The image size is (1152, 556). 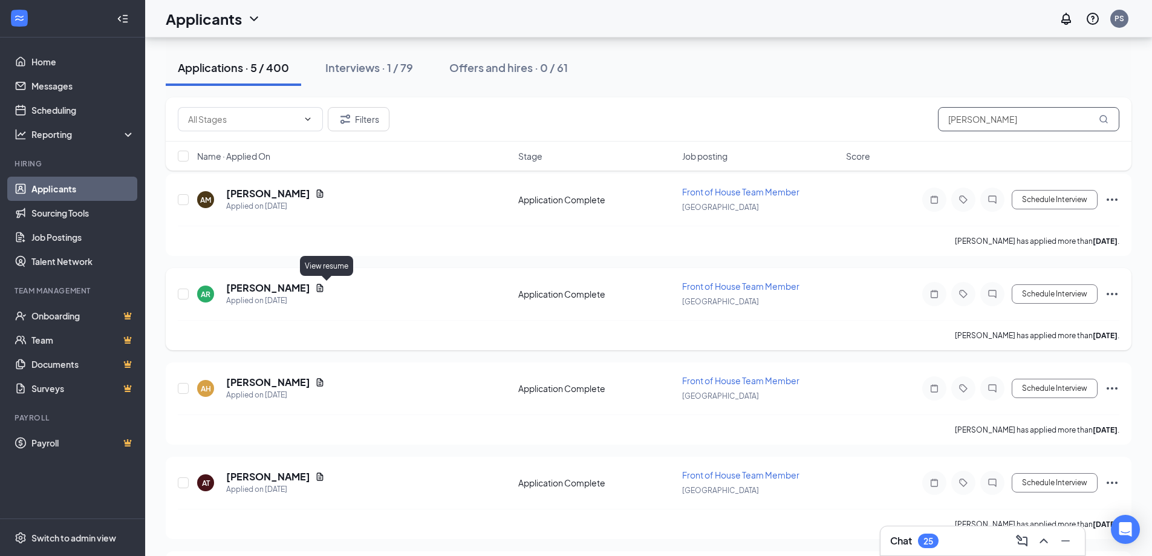 I want to click on input: All Stages, so click(x=243, y=119).